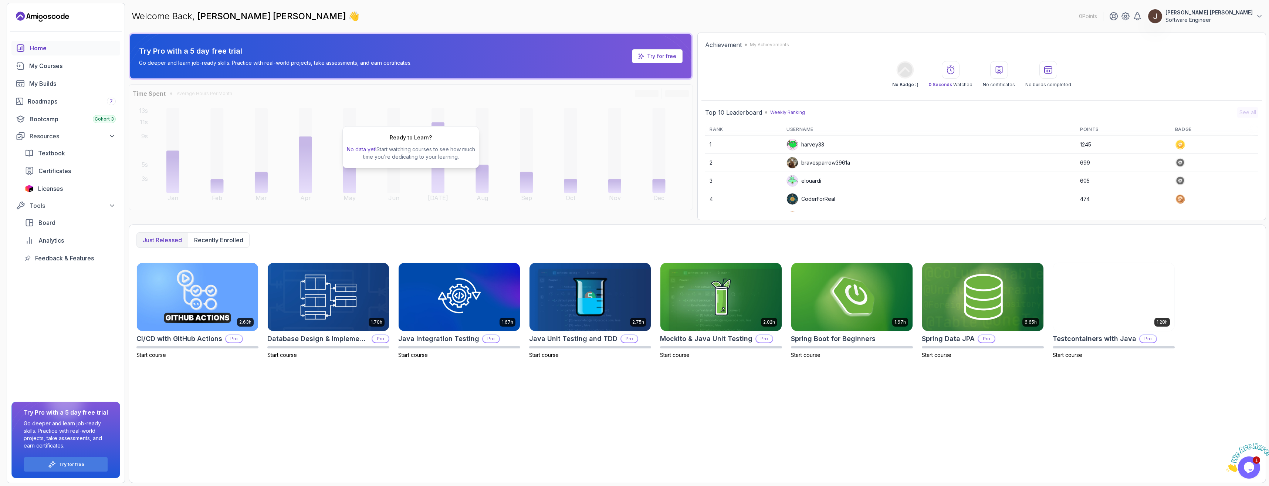  Describe the element at coordinates (70, 223) in the screenshot. I see `a: board` at that location.